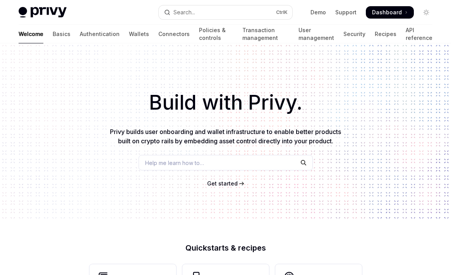 This screenshot has width=451, height=275. What do you see at coordinates (99, 34) in the screenshot?
I see `a: Authentication` at bounding box center [99, 34].